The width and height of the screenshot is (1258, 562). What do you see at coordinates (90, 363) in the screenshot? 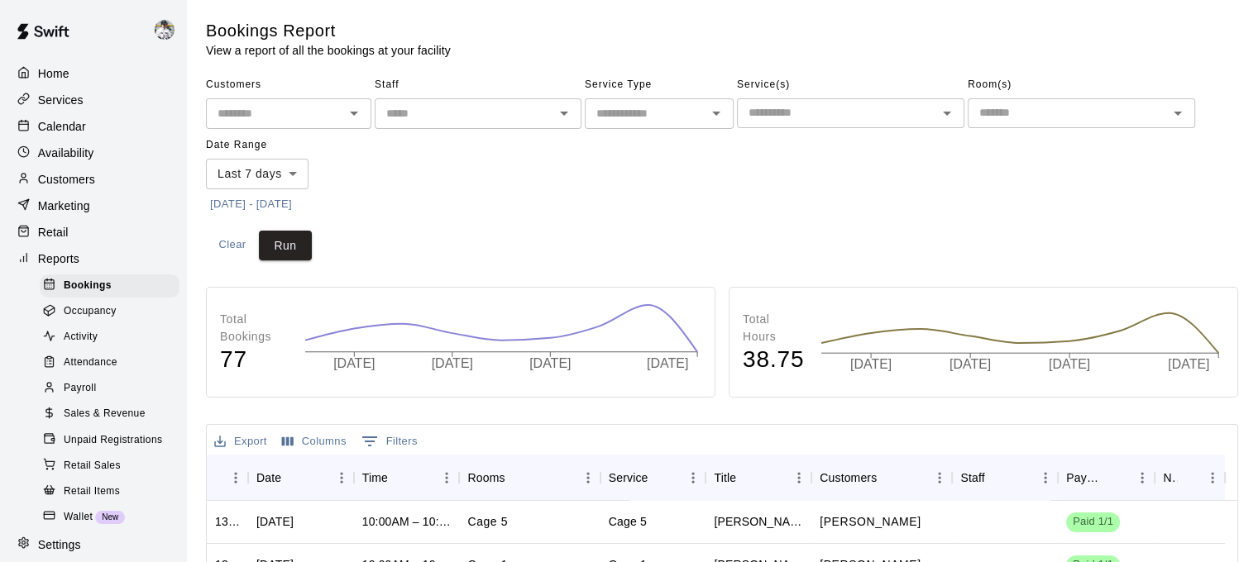
I see `span: Attendance` at bounding box center [90, 363].